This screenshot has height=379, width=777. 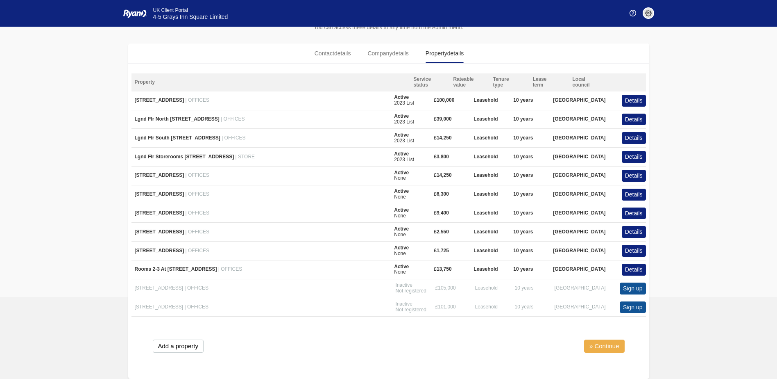 What do you see at coordinates (388, 53) in the screenshot?
I see `span: Company` at bounding box center [388, 53].